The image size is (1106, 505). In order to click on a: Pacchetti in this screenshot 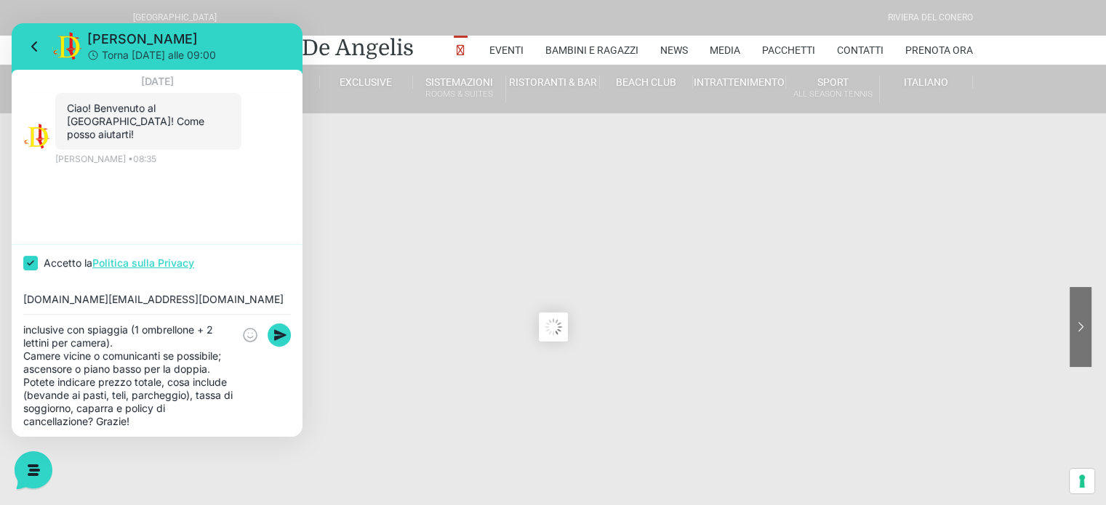, I will do `click(788, 50)`.